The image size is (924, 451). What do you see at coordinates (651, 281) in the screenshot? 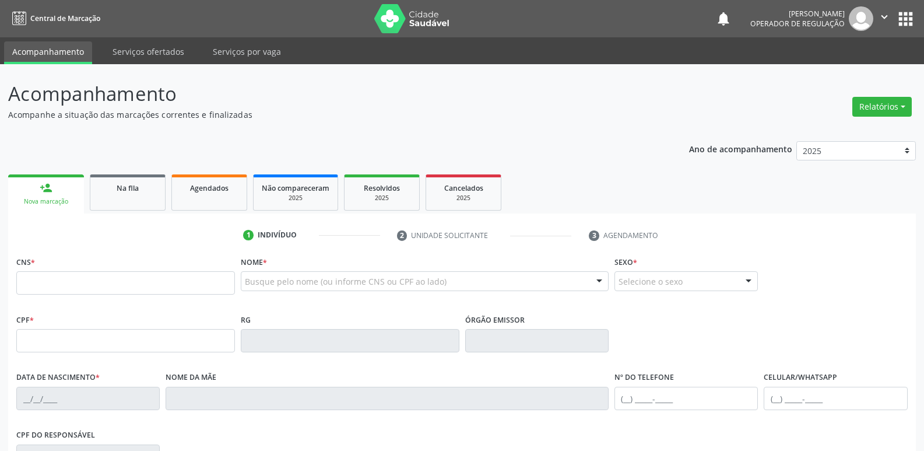
I see `span: Selecione o sexo` at bounding box center [651, 281].